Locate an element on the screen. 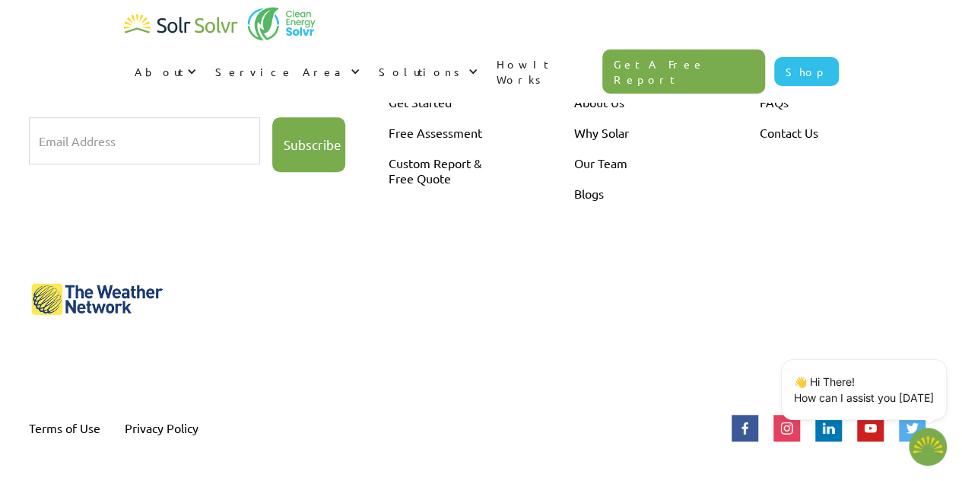 The width and height of the screenshot is (962, 481). a: Contact Us is located at coordinates (824, 132).